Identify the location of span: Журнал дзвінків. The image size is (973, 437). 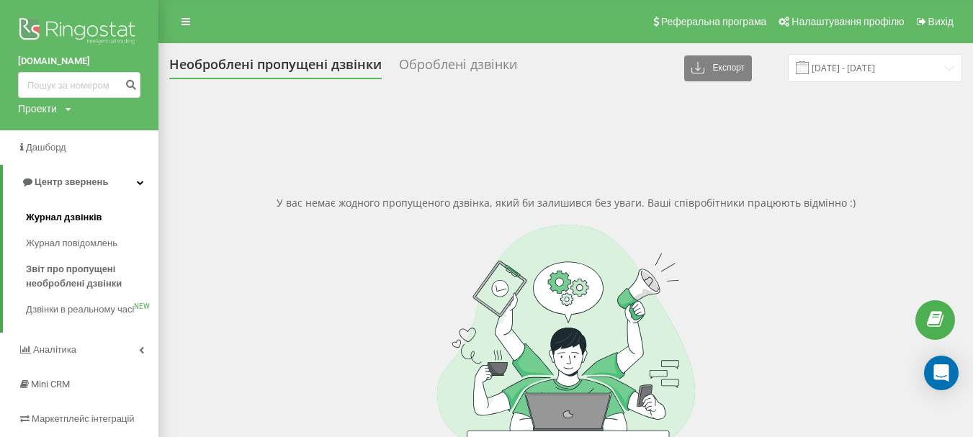
(64, 217).